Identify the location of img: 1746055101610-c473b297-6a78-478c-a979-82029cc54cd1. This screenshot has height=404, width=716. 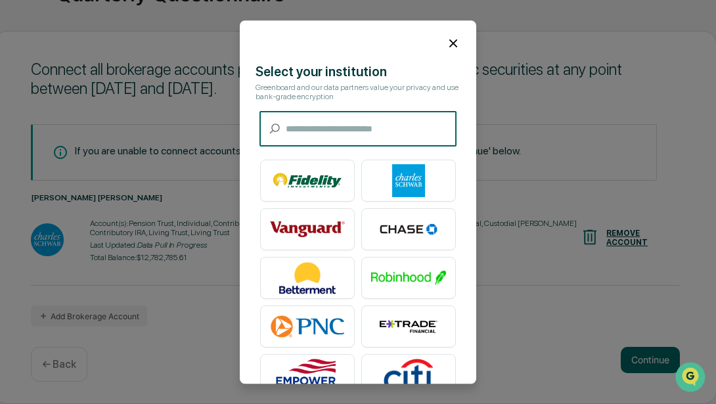
(25, 112).